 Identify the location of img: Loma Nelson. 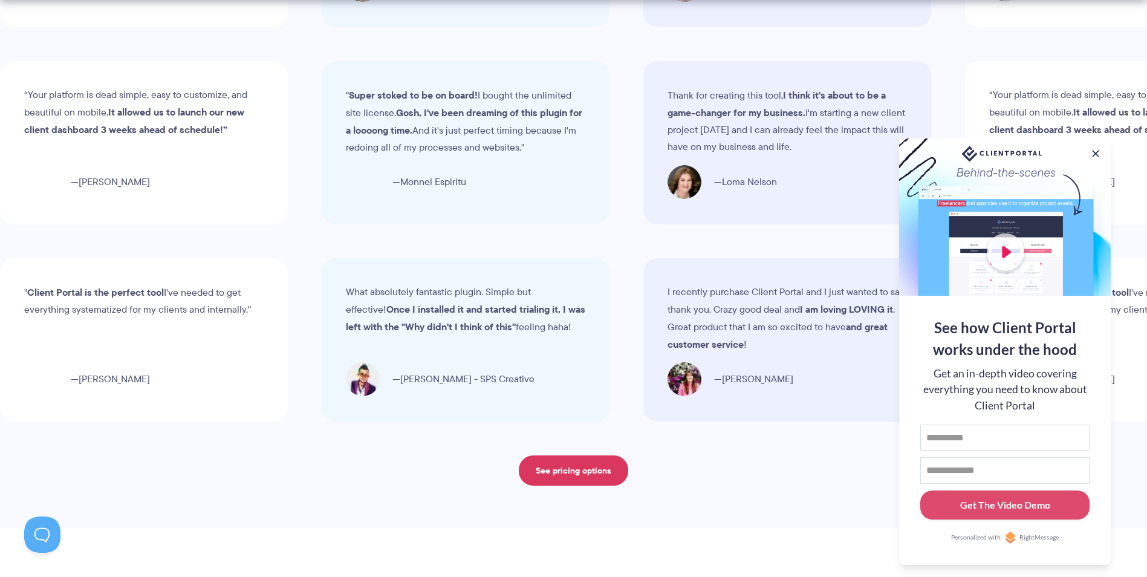
(781, 182).